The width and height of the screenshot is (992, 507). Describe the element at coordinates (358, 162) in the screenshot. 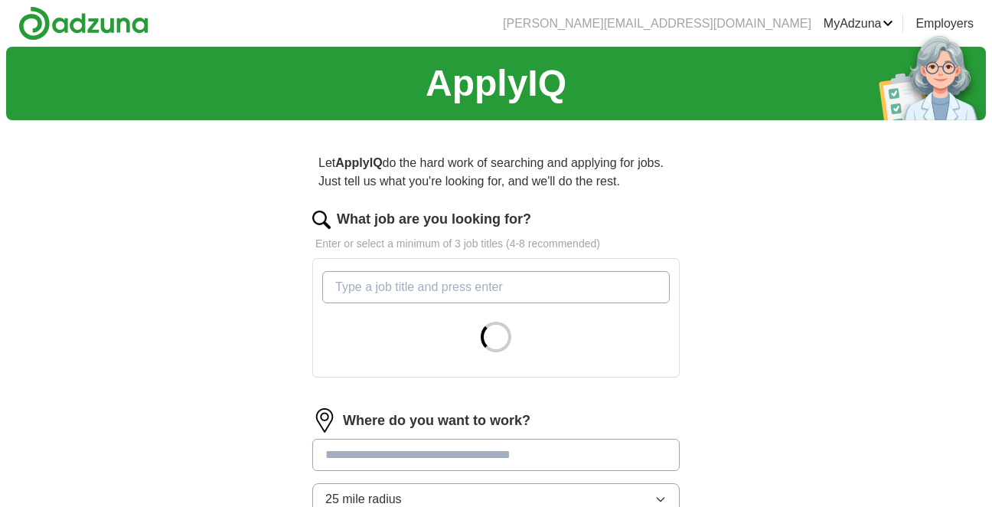

I see `strong: ApplyIQ` at that location.